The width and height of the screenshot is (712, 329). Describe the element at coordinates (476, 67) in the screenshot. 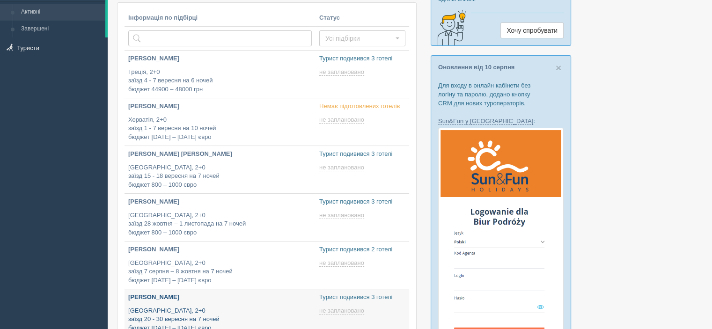

I see `a: Оновлення від 10 серпня` at that location.